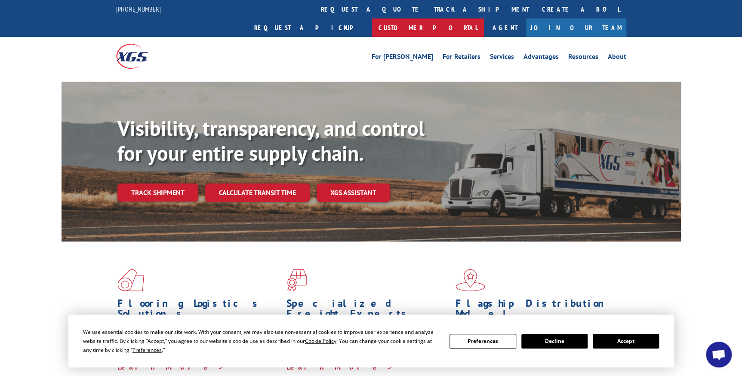 The image size is (742, 376). What do you see at coordinates (502, 58) in the screenshot?
I see `a: Services` at bounding box center [502, 58].